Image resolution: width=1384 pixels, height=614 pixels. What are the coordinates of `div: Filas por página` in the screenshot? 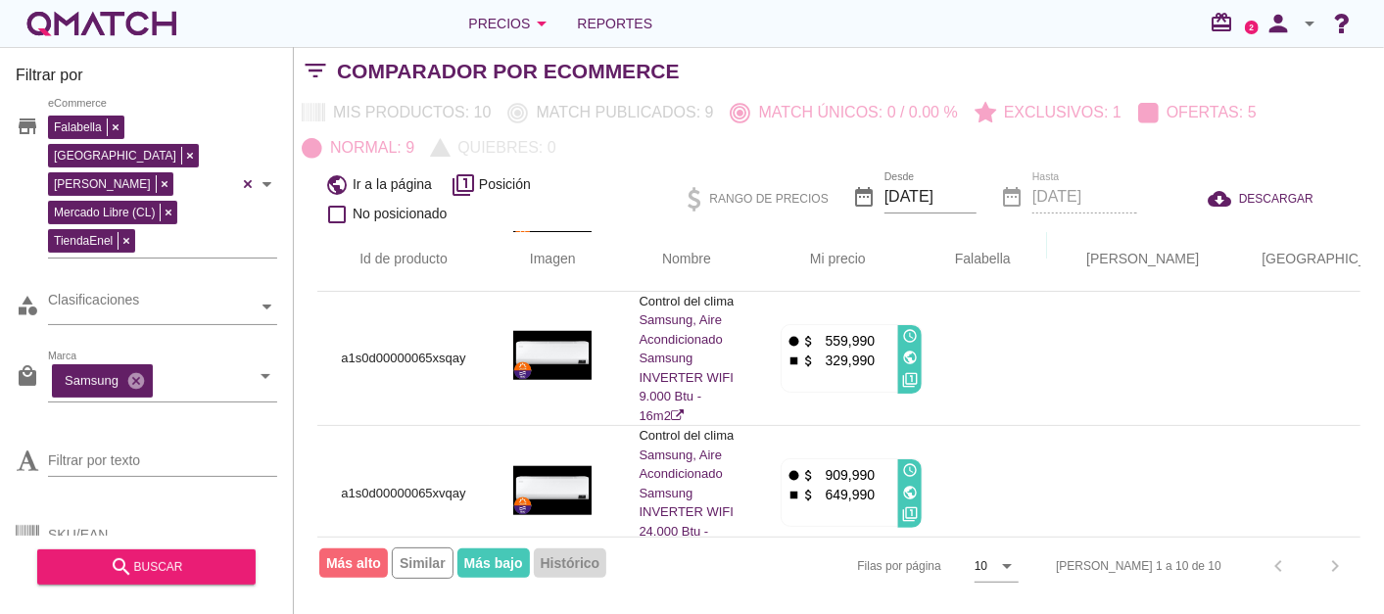 It's located at (840, 566).